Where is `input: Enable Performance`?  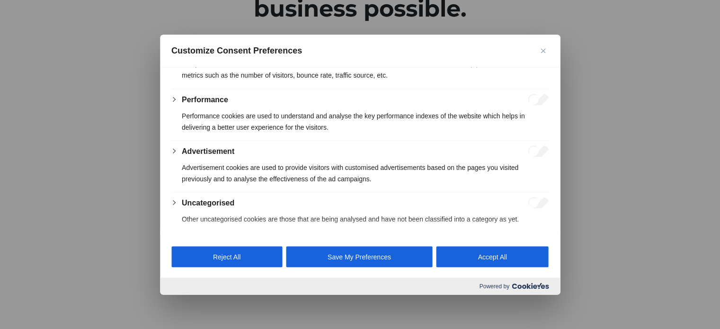 input: Enable Performance is located at coordinates (538, 99).